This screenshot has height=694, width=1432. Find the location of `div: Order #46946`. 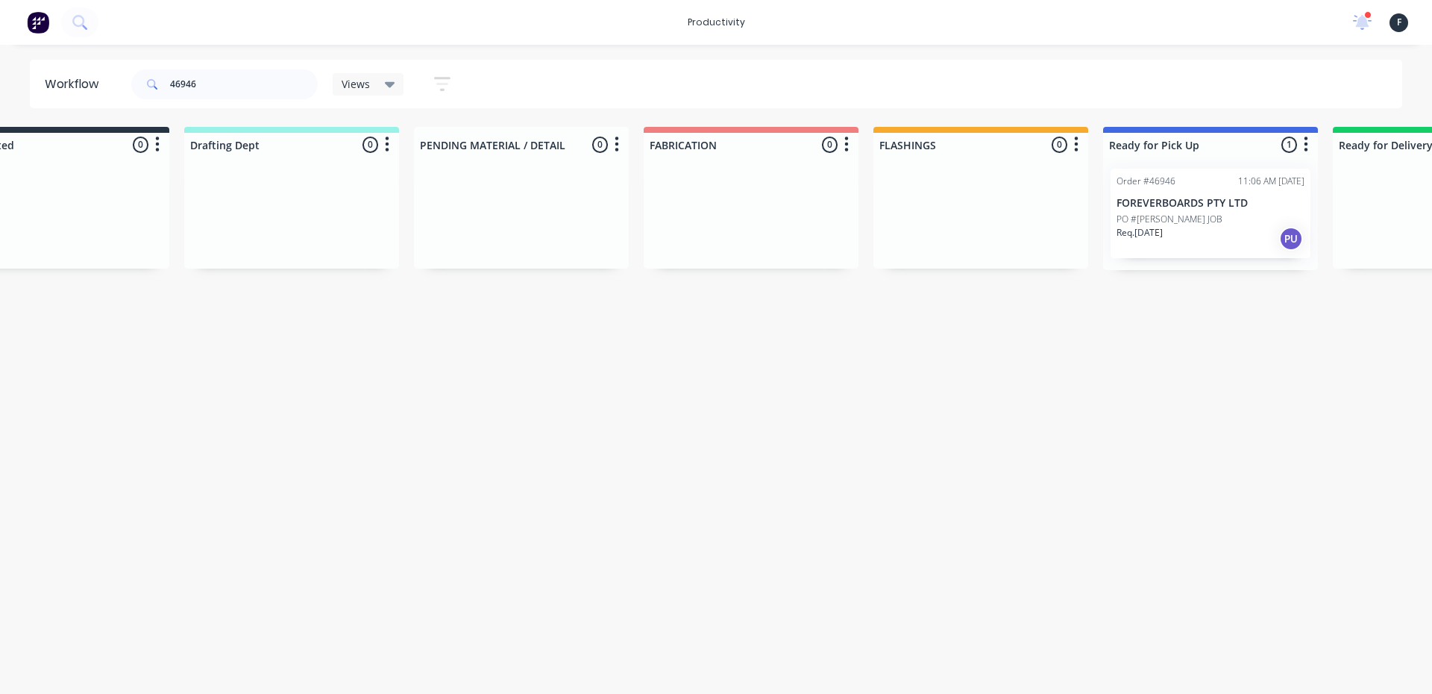

div: Order #46946 is located at coordinates (1146, 181).